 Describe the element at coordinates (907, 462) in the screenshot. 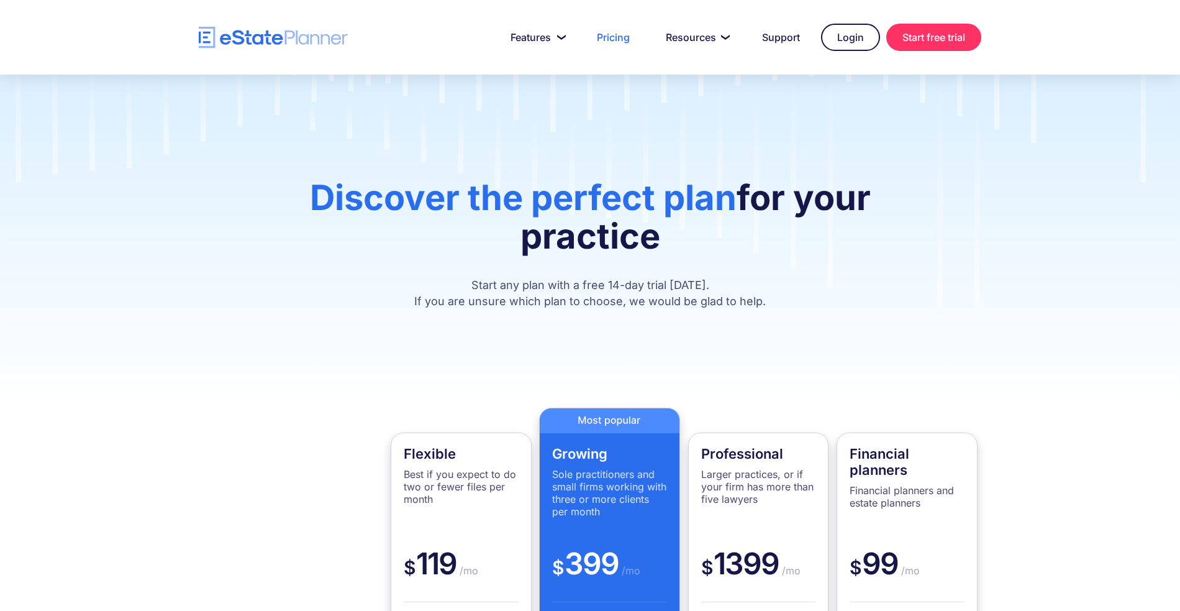

I see `h4: Financial planners` at that location.